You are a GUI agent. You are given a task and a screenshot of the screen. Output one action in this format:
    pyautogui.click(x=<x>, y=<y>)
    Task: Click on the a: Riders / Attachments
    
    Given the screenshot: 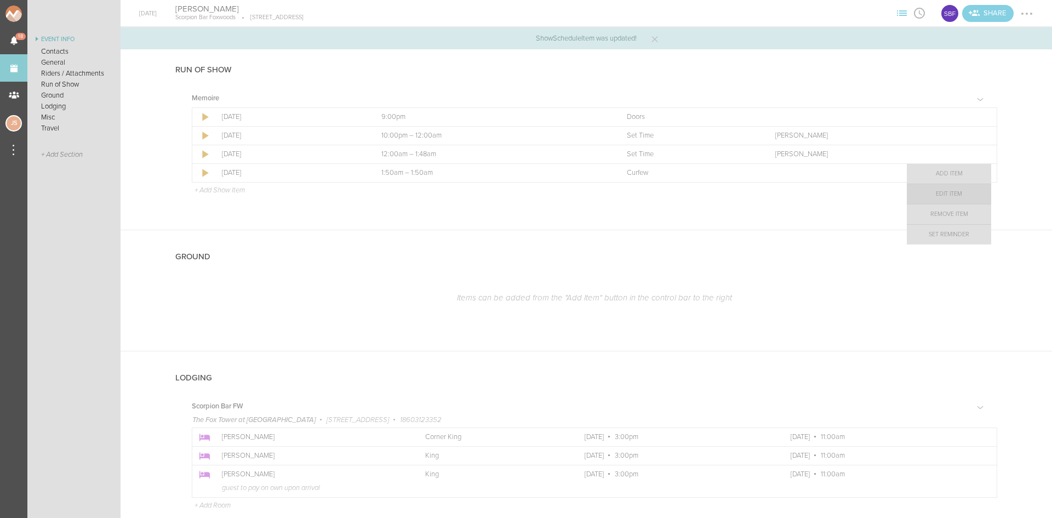 What is the action you would take?
    pyautogui.click(x=74, y=73)
    